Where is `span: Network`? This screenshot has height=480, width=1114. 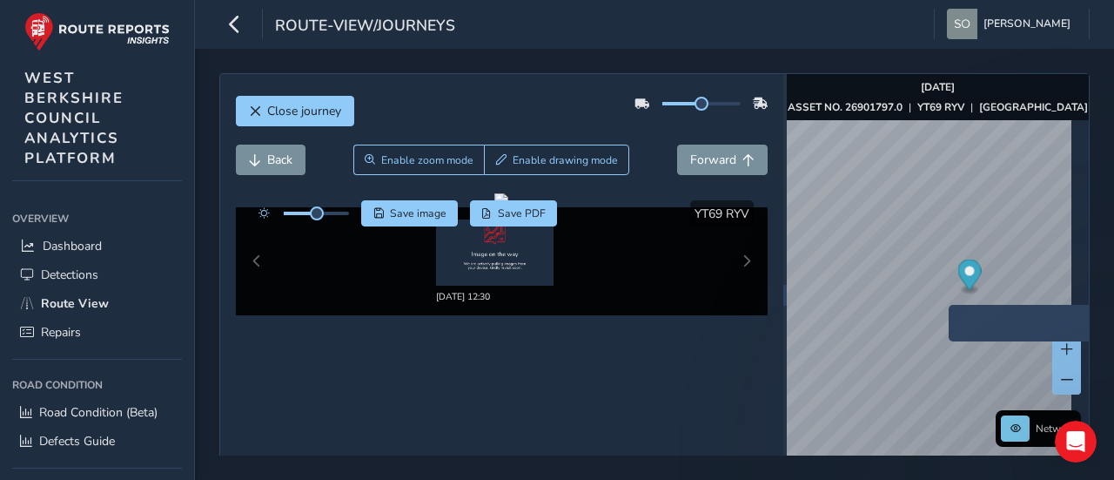
span: Network is located at coordinates (1056, 428).